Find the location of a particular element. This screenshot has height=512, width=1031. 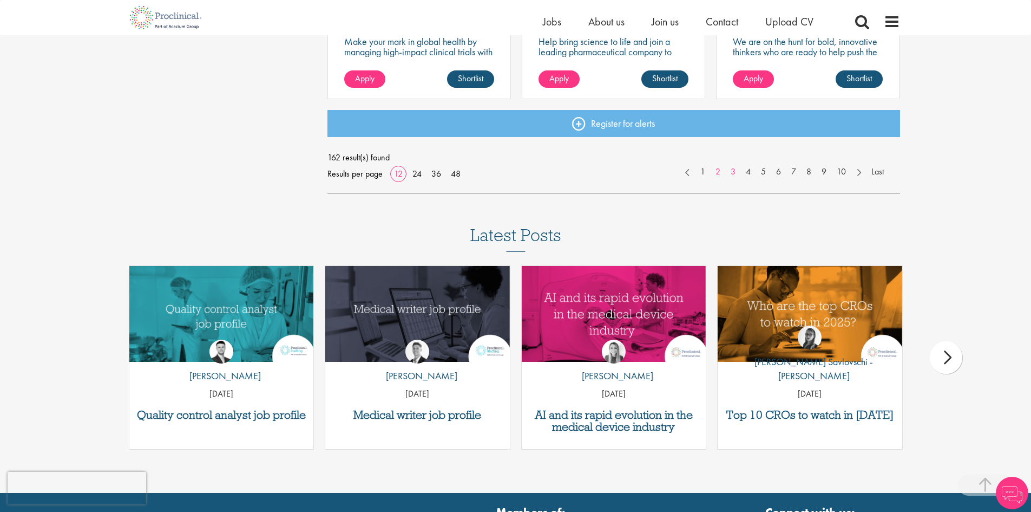

a: 7 is located at coordinates (794, 172).